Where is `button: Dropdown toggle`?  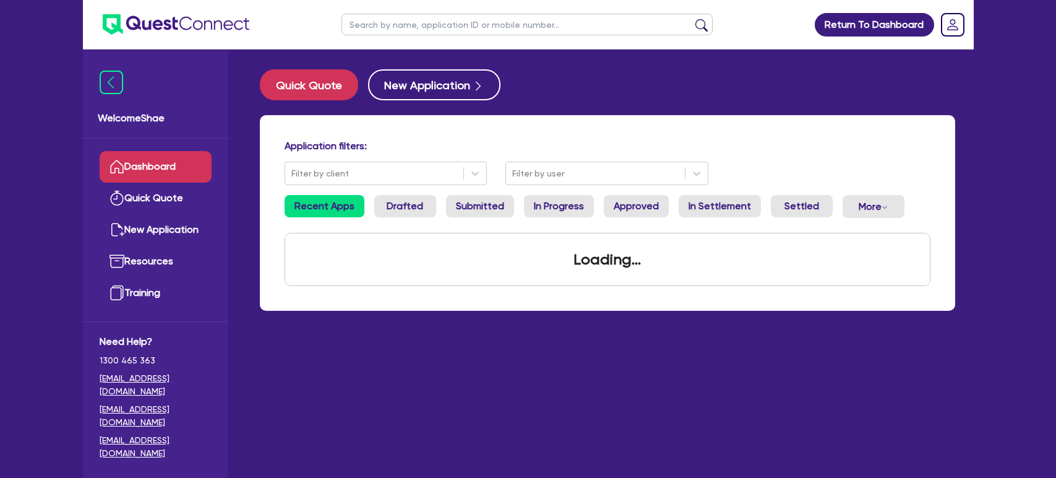 button: Dropdown toggle is located at coordinates (874, 206).